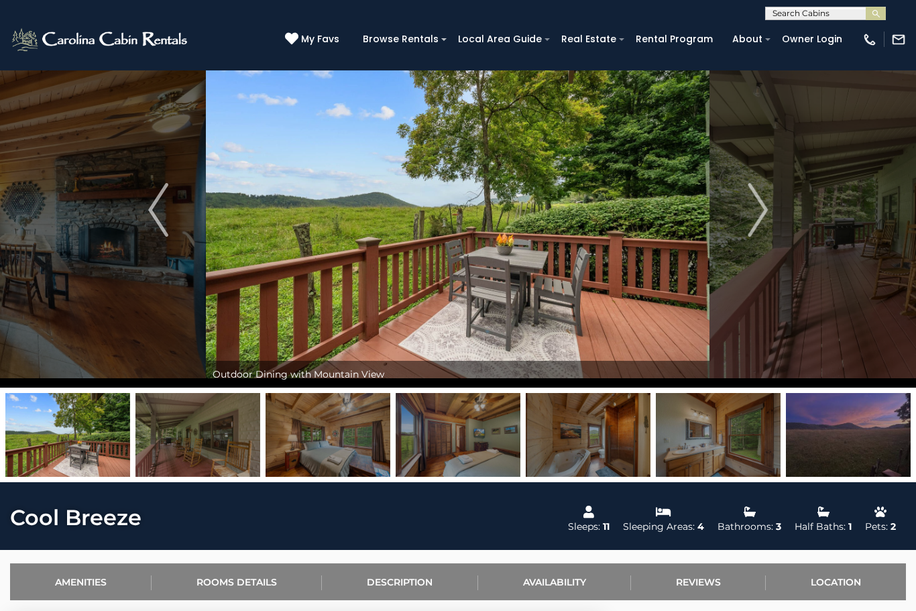 The width and height of the screenshot is (916, 611). I want to click on a: About, so click(747, 39).